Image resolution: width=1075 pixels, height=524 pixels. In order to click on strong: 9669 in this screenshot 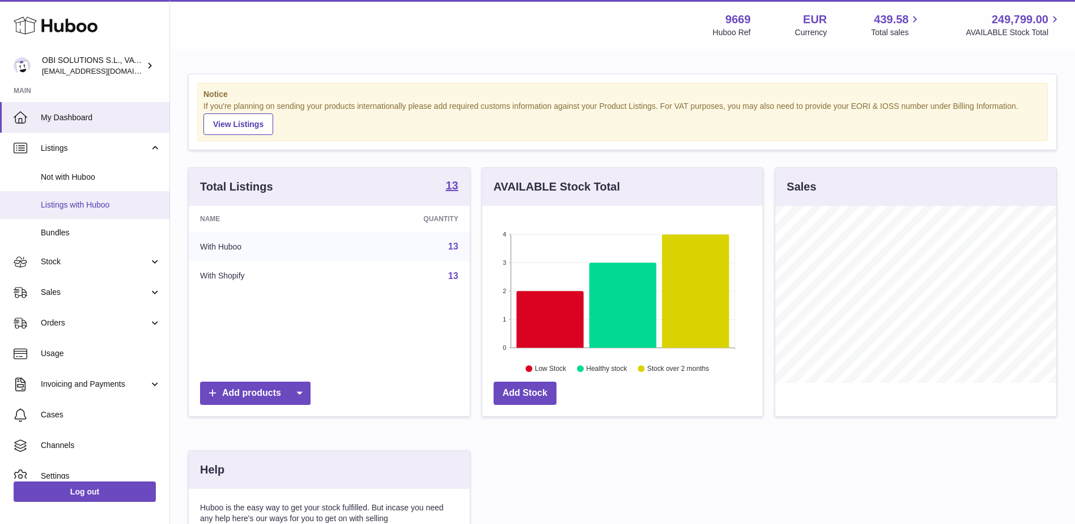, I will do `click(738, 19)`.